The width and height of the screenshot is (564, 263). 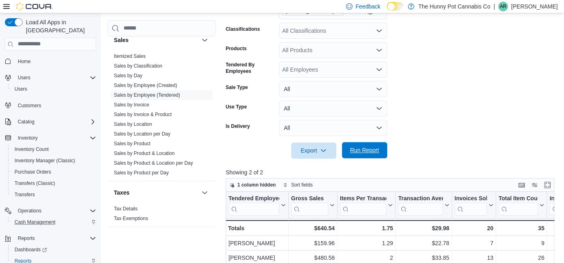 I want to click on div: Items Per Transaction, so click(x=364, y=198).